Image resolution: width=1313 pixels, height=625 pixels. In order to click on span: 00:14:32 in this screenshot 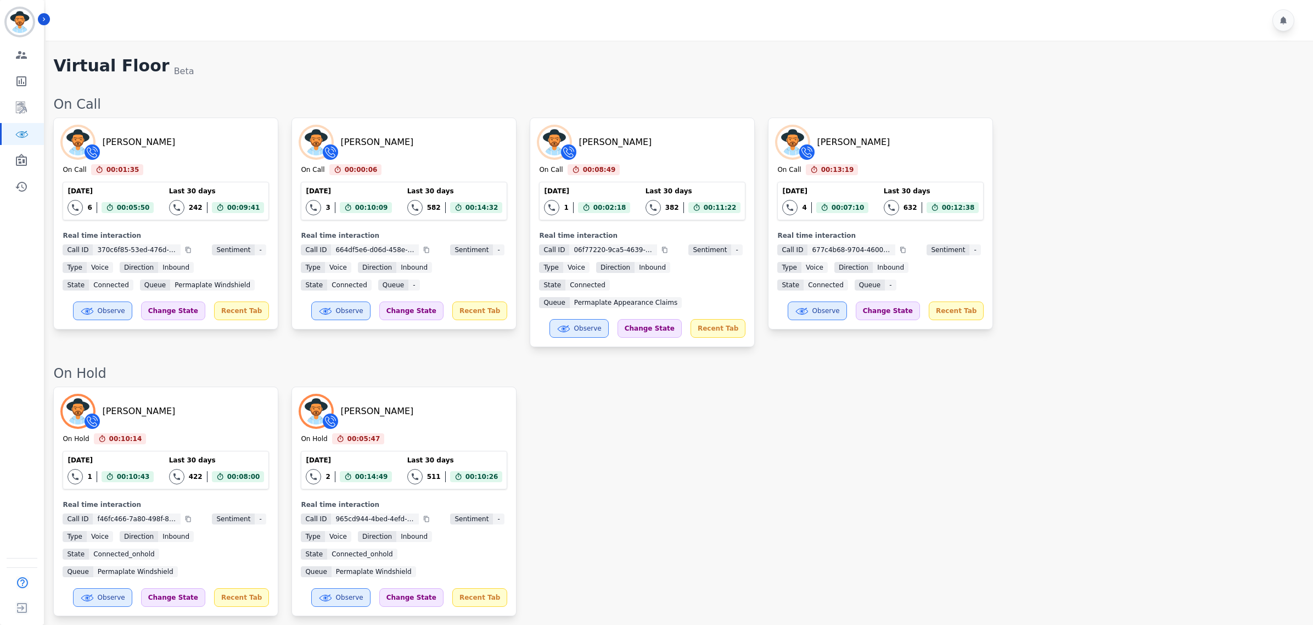, I will do `click(482, 207)`.